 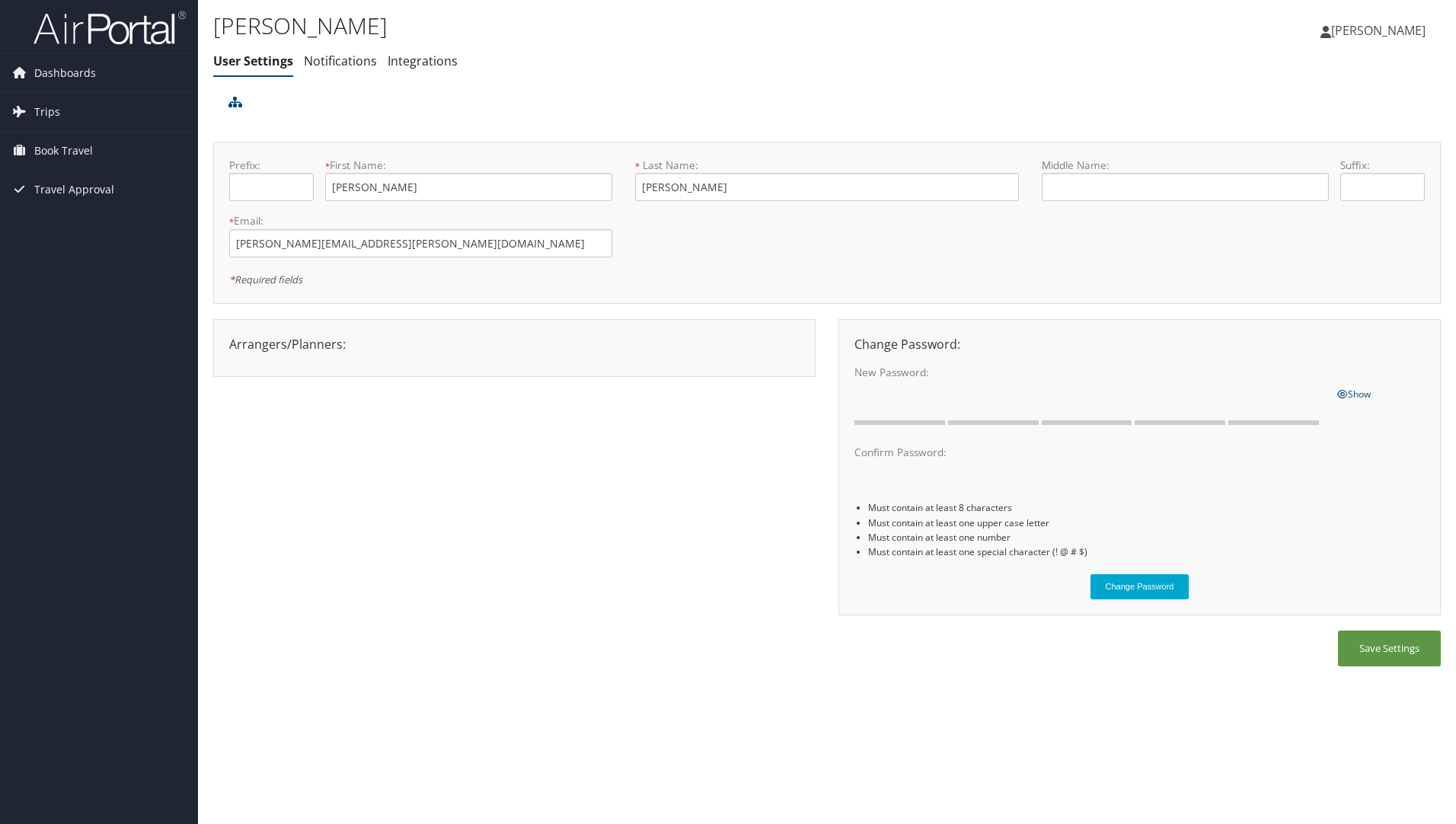 What do you see at coordinates (63, 151) in the screenshot?
I see `span: Book Travel` at bounding box center [63, 151].